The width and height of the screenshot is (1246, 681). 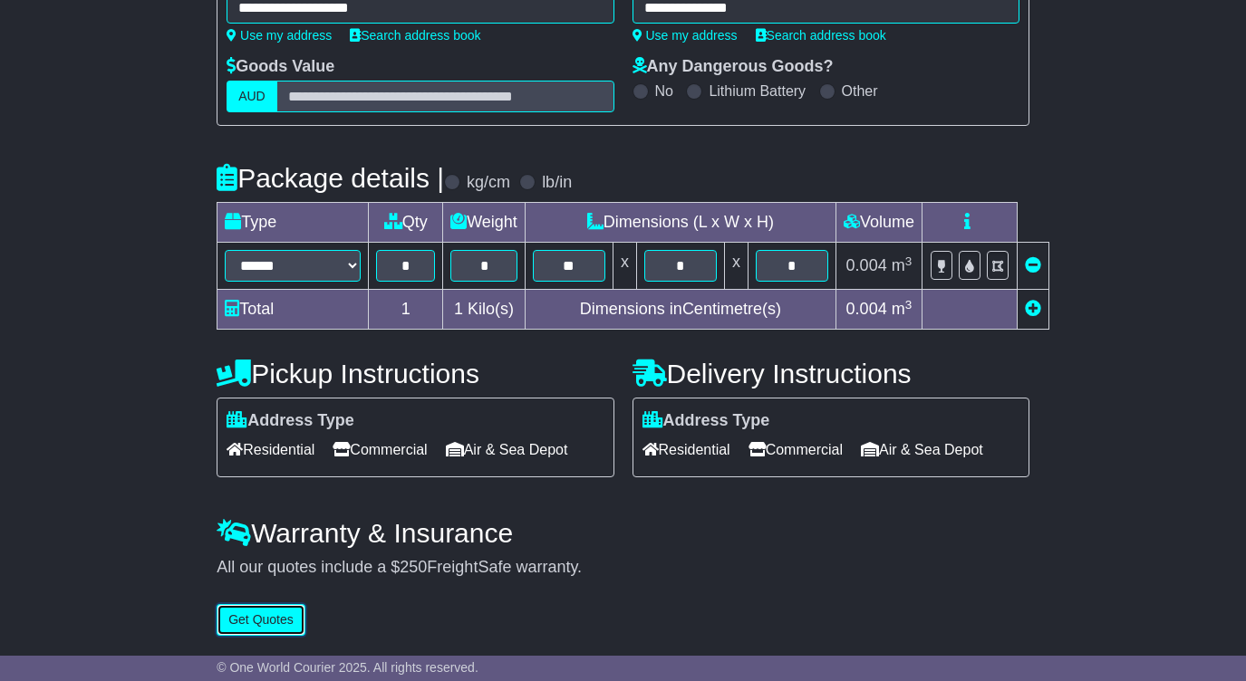 I want to click on div: All our quotes include a $ FreightSafe warranty., so click(x=622, y=568).